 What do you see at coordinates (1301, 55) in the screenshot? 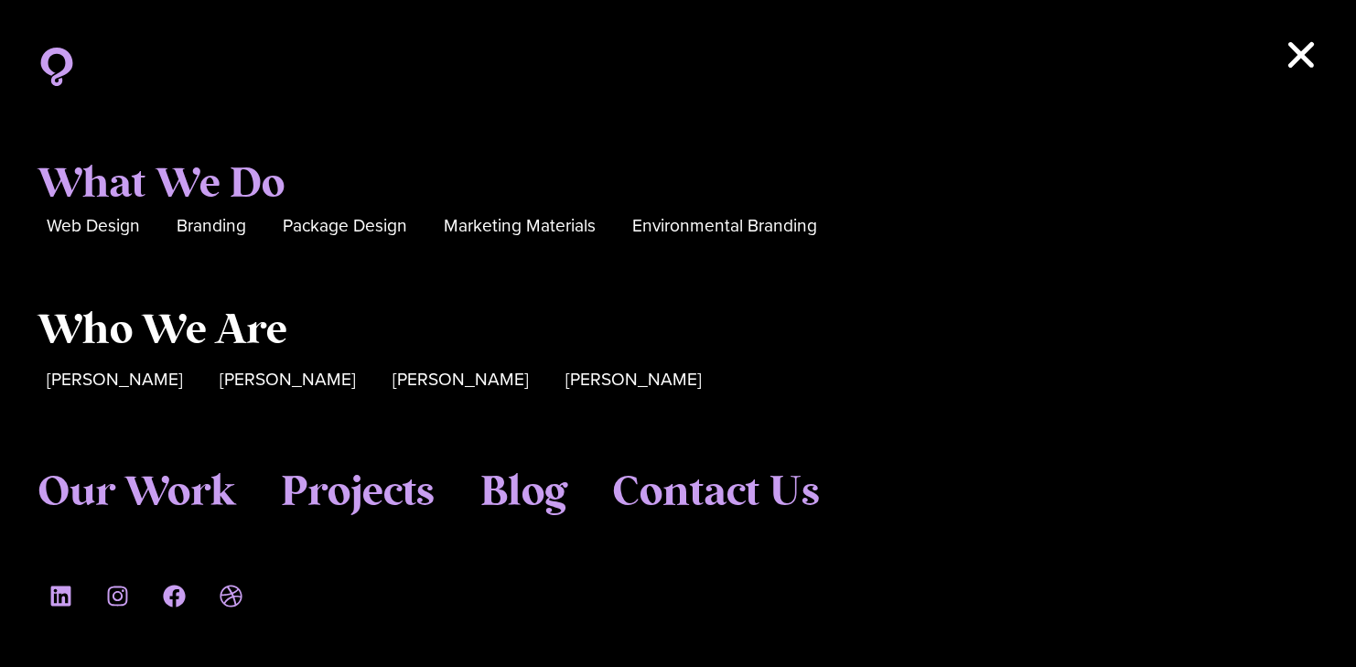
I see `a: Close` at bounding box center [1301, 55].